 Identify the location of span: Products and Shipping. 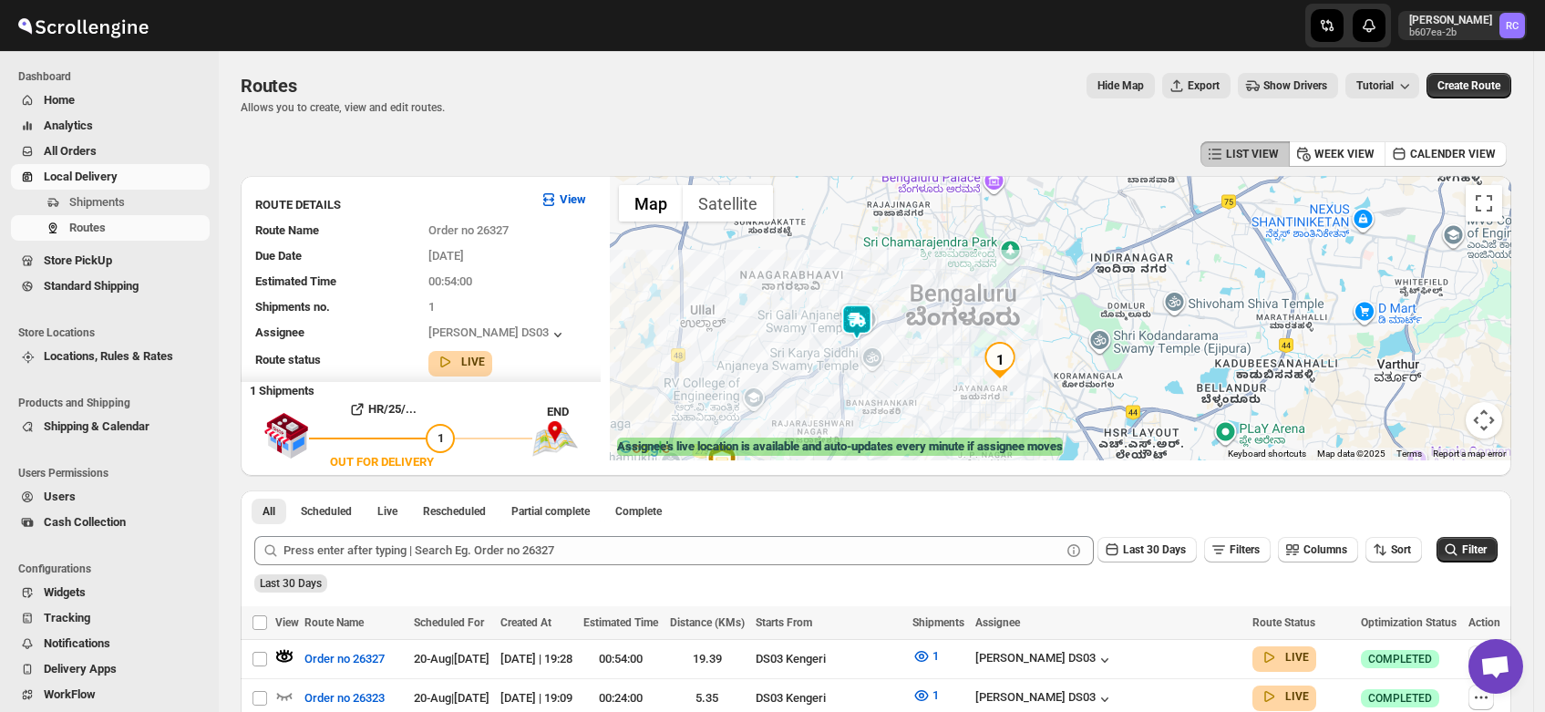
(114, 403).